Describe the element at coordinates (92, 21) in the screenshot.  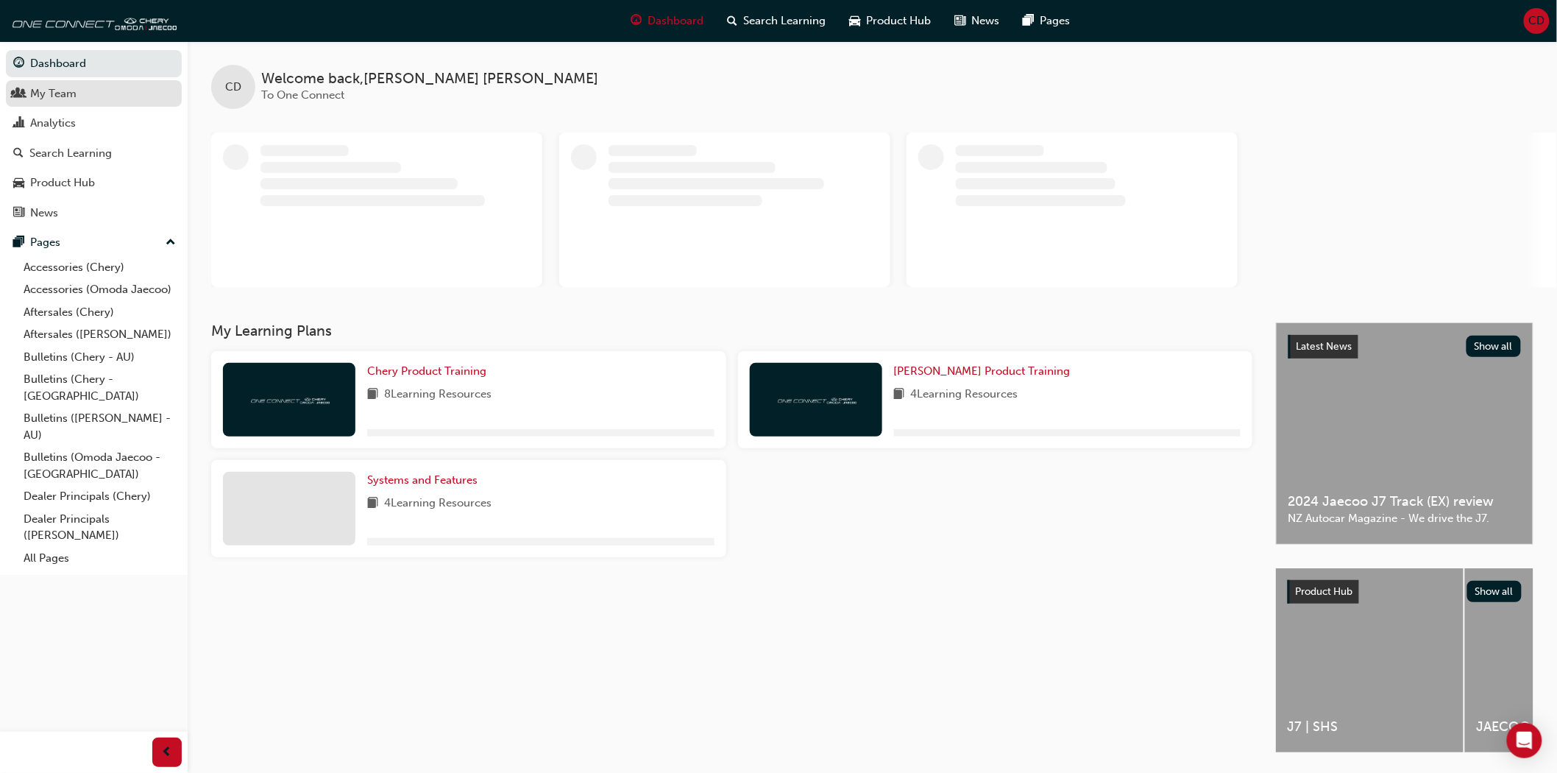
I see `a: oneconnect` at that location.